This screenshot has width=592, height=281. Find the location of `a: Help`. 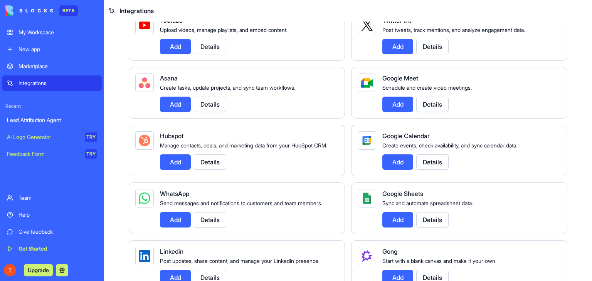

a: Help is located at coordinates (52, 215).